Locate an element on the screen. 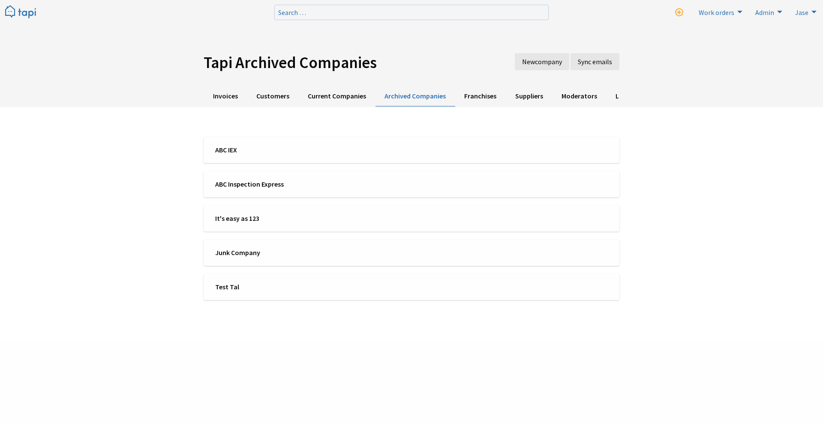  i: New work order is located at coordinates (679, 12).